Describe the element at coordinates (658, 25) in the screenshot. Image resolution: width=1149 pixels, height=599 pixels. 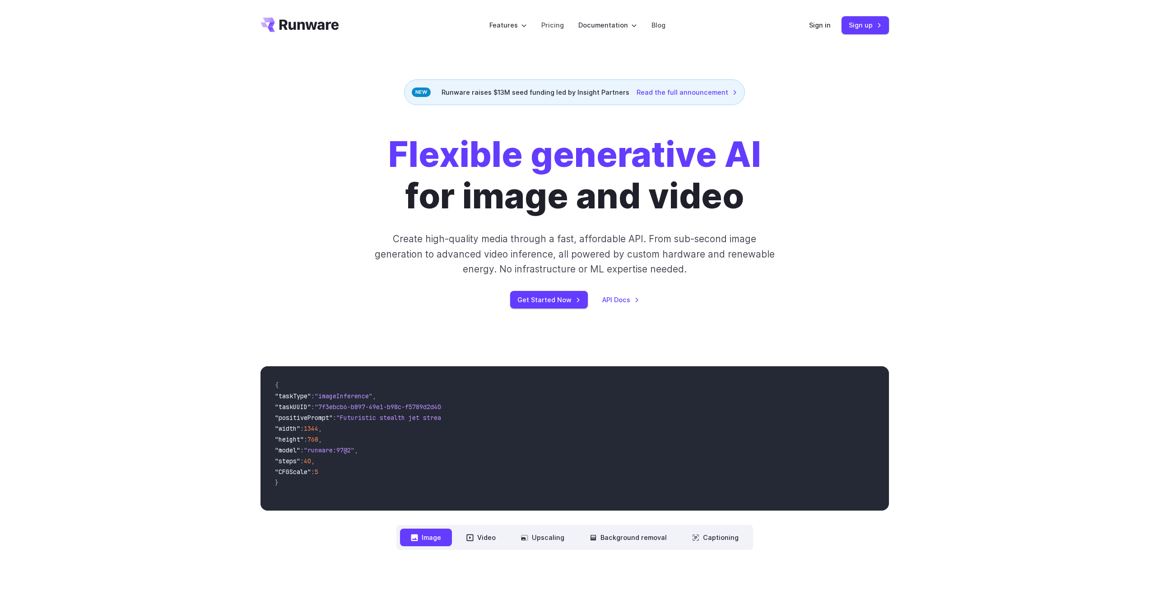
I see `a: Blog` at that location.